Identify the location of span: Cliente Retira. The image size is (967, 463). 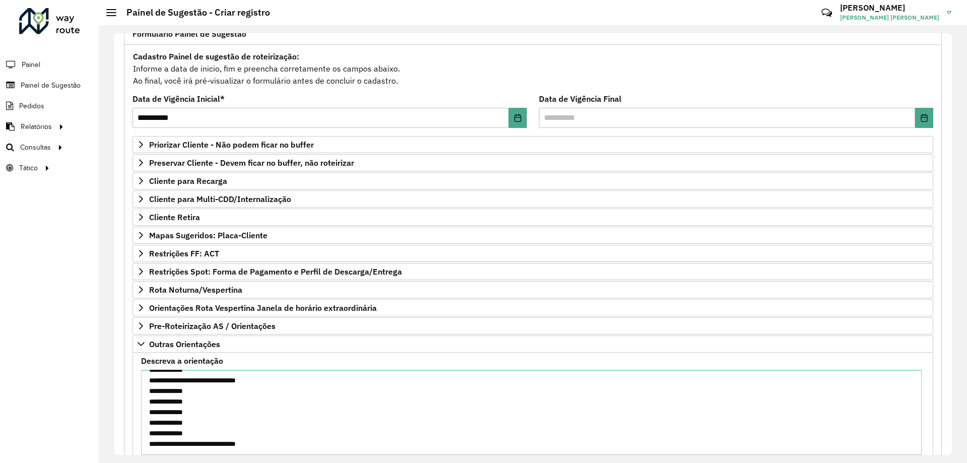
(174, 217).